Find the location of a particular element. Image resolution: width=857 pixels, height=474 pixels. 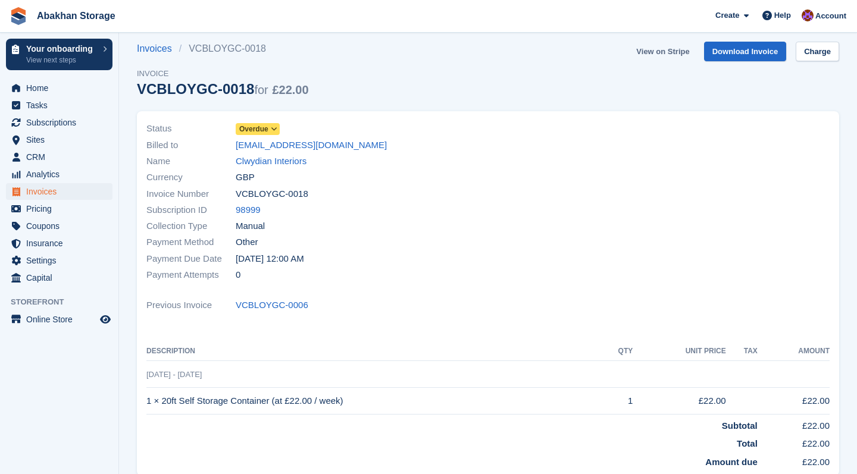

span: Other is located at coordinates (247, 242).